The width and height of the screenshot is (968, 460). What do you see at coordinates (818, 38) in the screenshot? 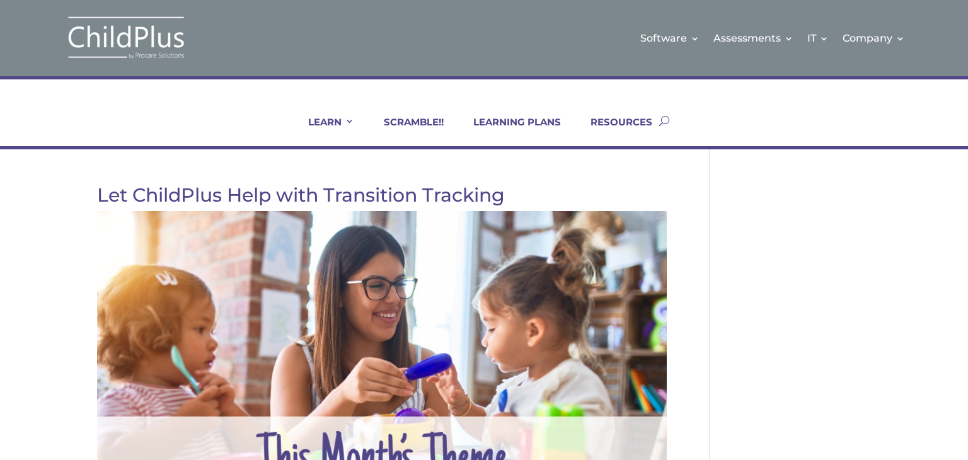
I see `a: IT` at bounding box center [818, 38].